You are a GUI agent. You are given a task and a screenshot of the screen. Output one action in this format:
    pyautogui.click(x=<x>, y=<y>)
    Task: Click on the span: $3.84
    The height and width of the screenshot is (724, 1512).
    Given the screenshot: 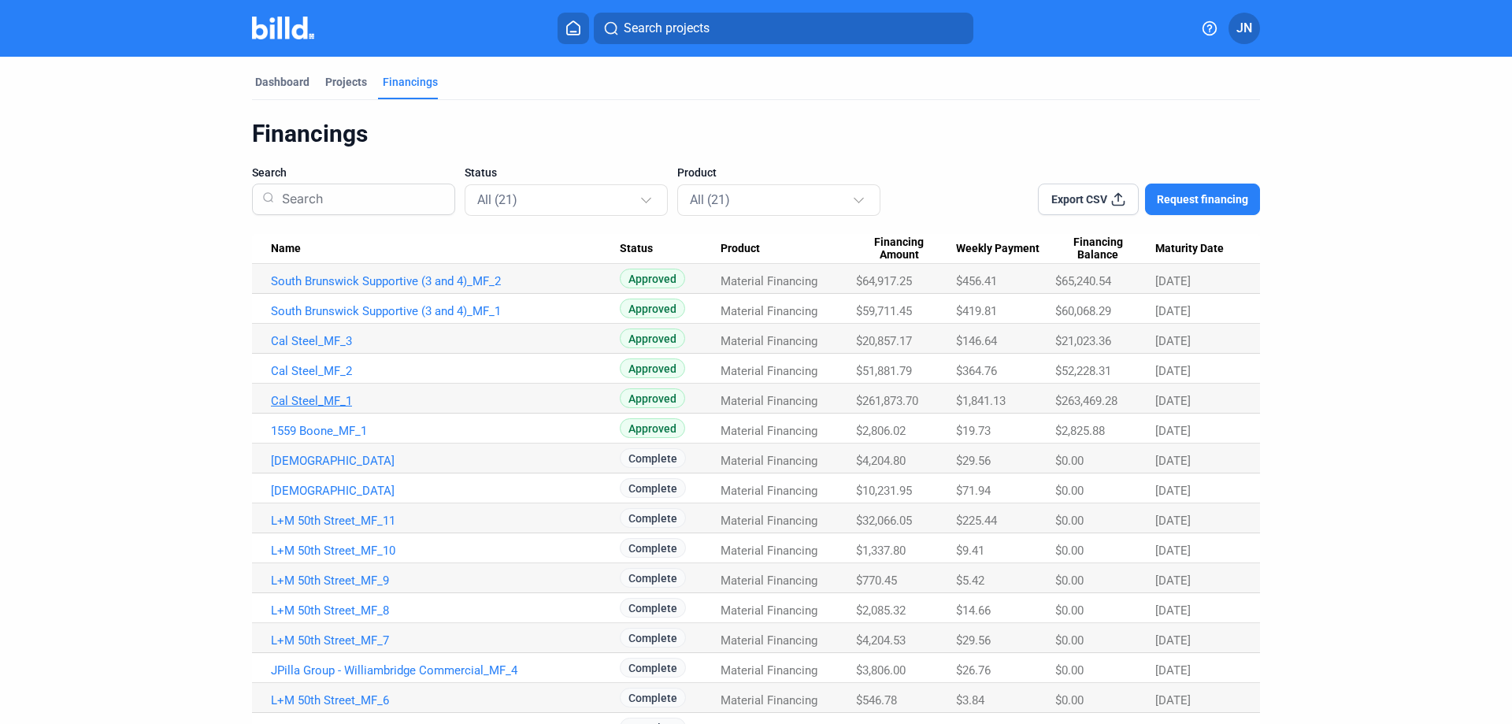 What is the action you would take?
    pyautogui.click(x=970, y=700)
    